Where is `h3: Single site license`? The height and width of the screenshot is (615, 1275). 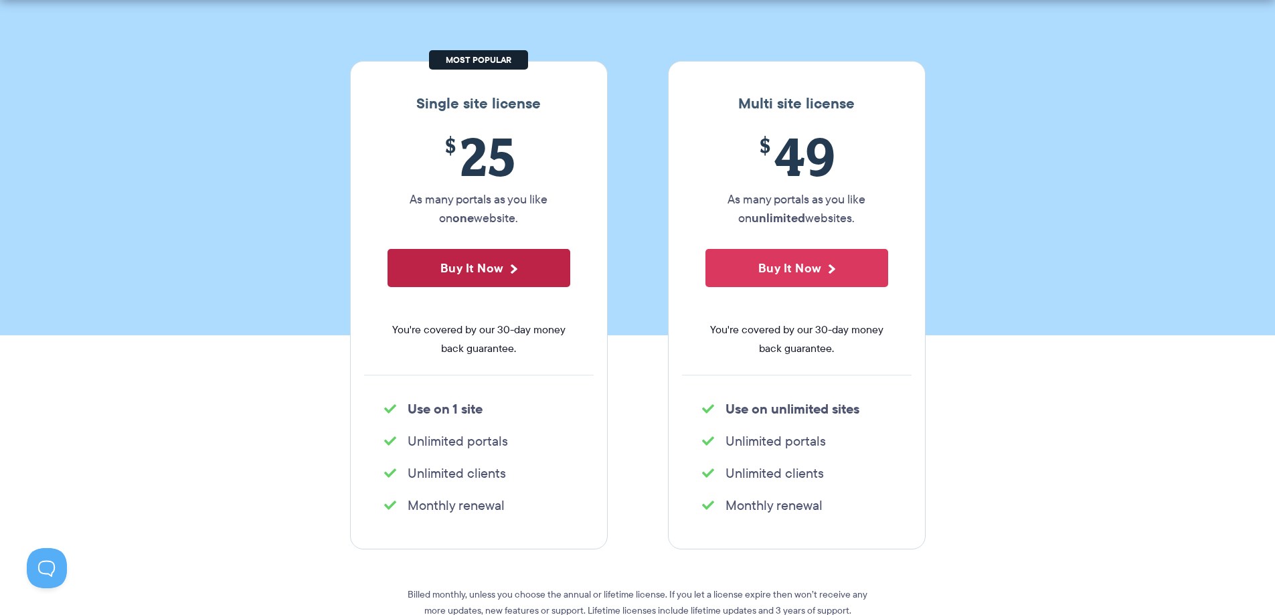
h3: Single site license is located at coordinates (479, 104).